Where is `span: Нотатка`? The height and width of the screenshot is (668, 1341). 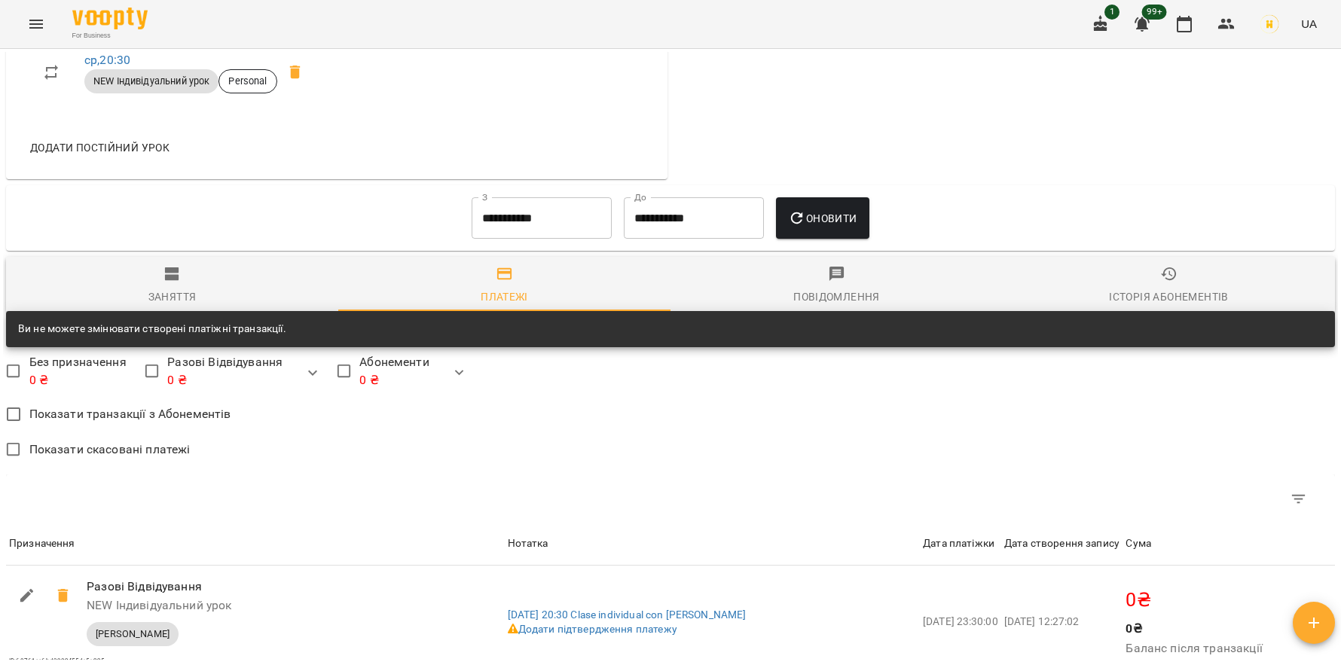 span: Нотатка is located at coordinates (713, 544).